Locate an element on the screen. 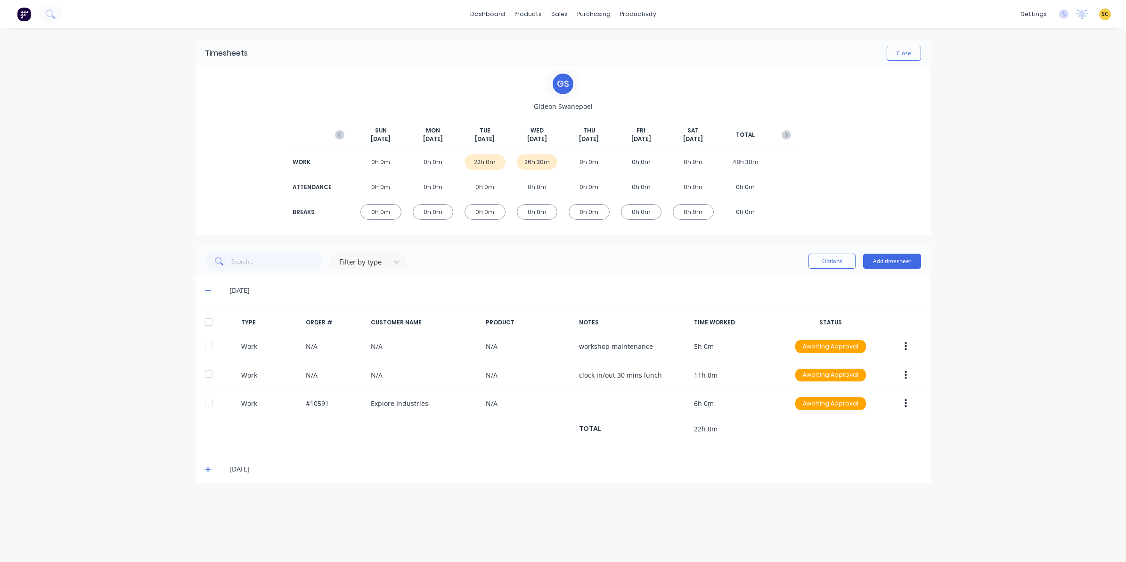 This screenshot has height=562, width=1126. div: WORK is located at coordinates (311, 162).